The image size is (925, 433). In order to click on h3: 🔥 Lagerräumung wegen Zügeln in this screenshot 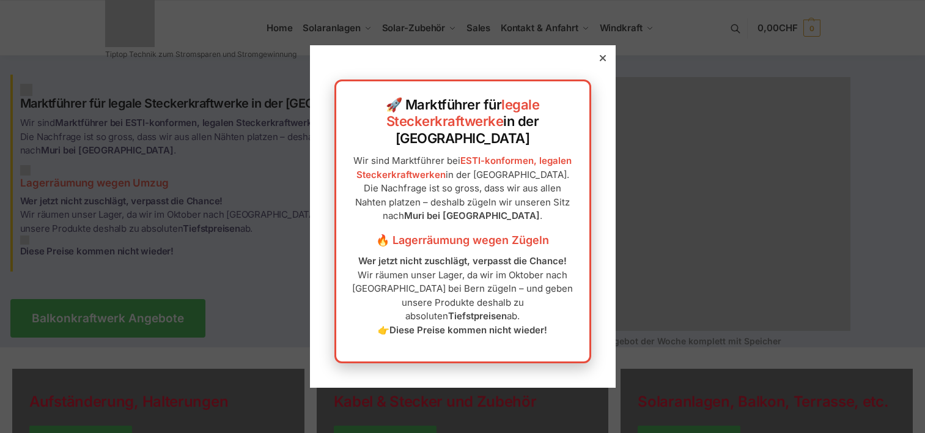, I will do `click(463, 240)`.